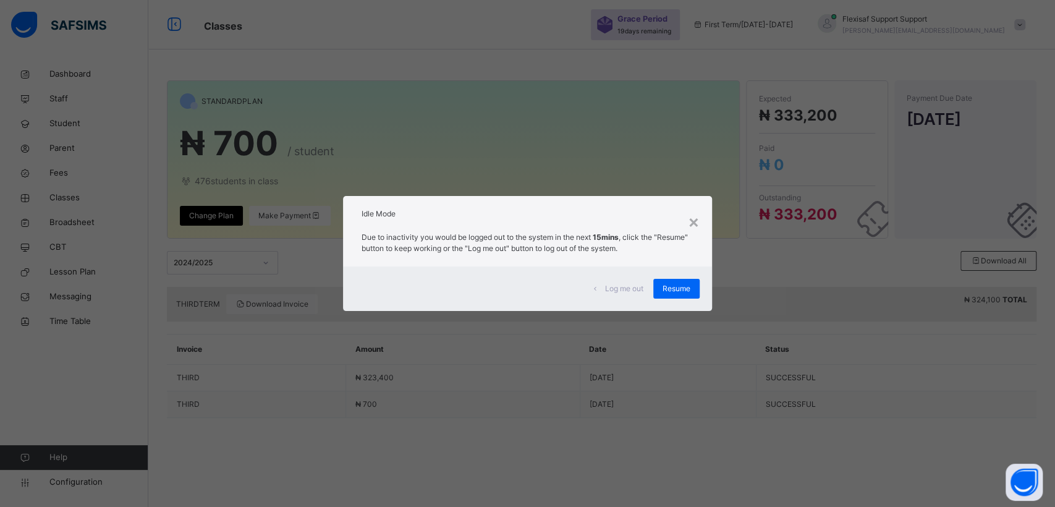  What do you see at coordinates (527, 214) in the screenshot?
I see `h2: Idle Mode` at bounding box center [527, 214].